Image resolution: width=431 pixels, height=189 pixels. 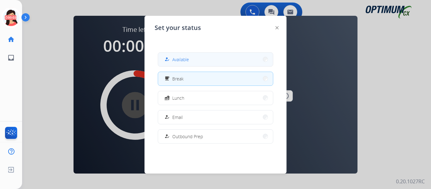 I want to click on span: Outbound Prep, so click(x=187, y=136).